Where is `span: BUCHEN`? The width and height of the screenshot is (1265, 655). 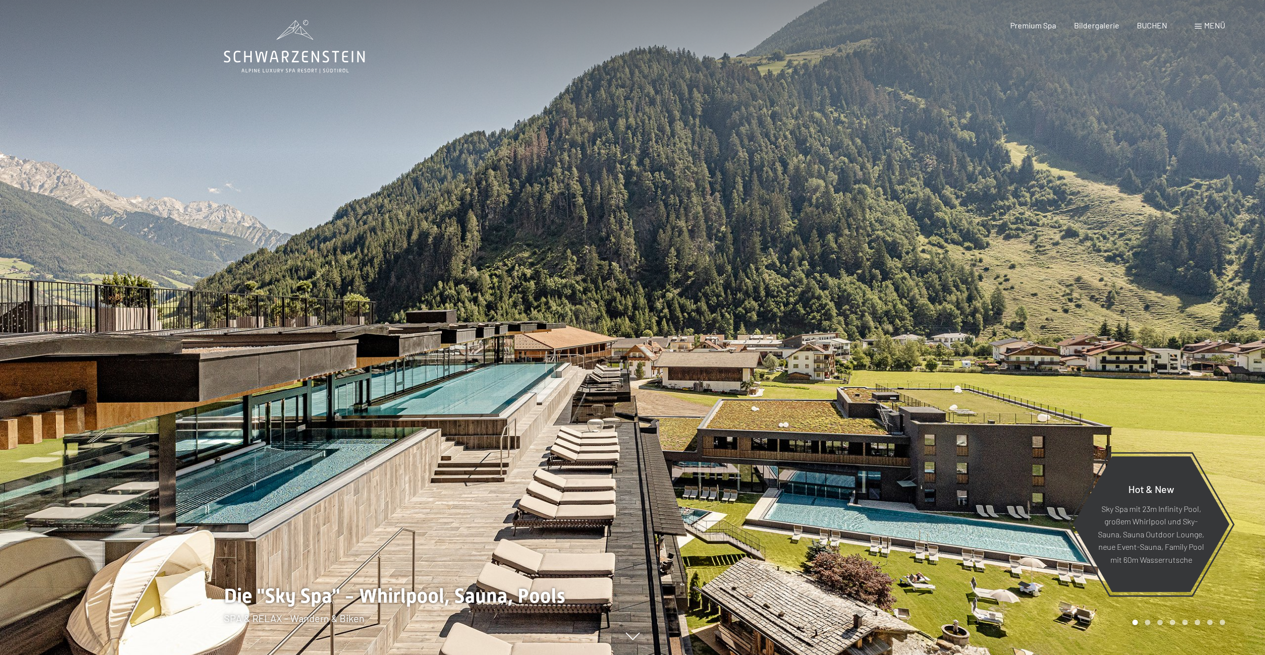 span: BUCHEN is located at coordinates (1152, 25).